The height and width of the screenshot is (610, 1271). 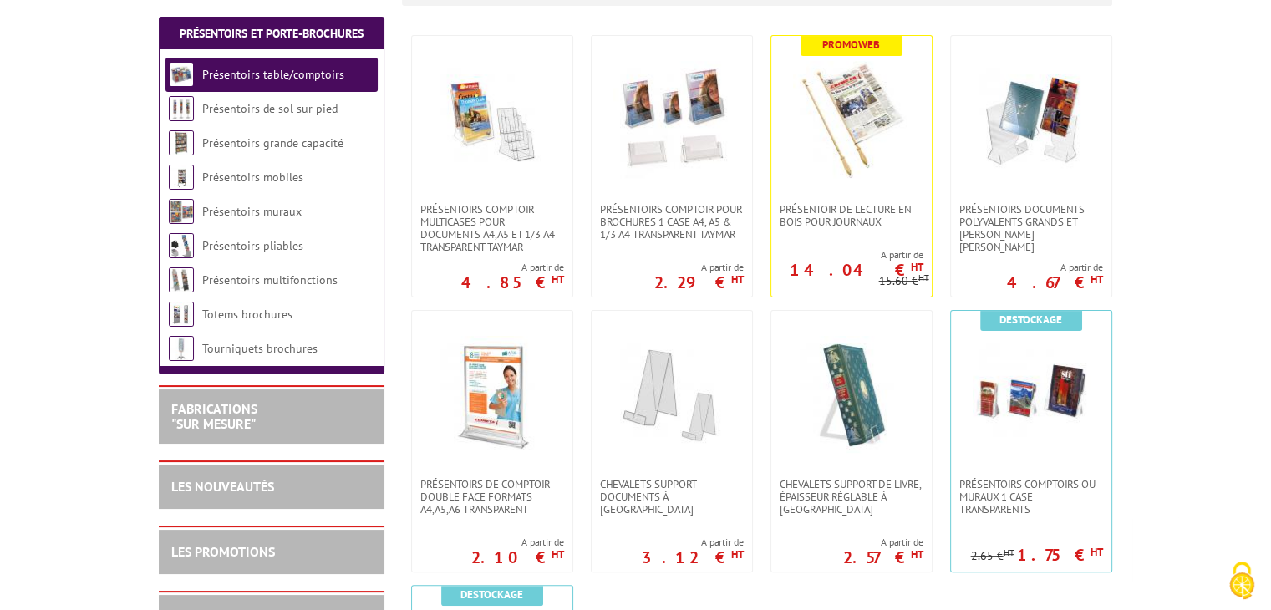 What do you see at coordinates (1032, 497) in the screenshot?
I see `span: Présentoirs comptoirs ou muraux 1 case Transparents` at bounding box center [1032, 497].